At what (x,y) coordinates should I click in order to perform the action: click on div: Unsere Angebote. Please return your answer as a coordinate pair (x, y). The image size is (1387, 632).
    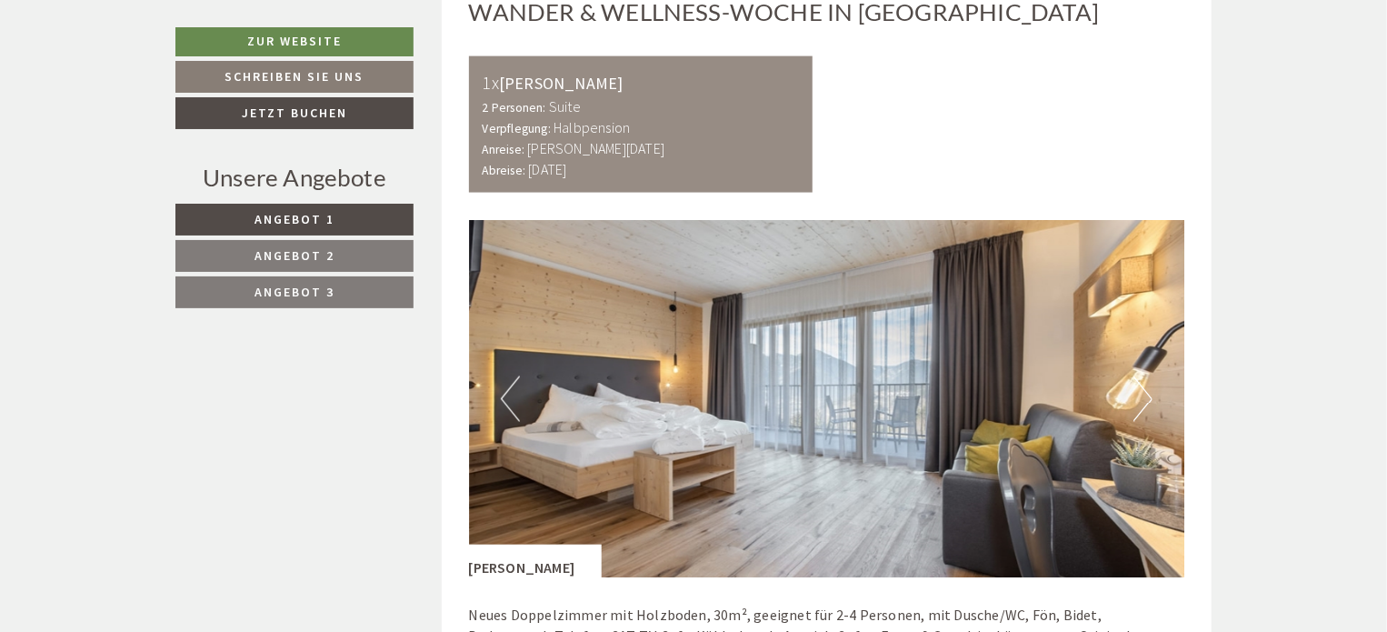
    Looking at the image, I should click on (294, 177).